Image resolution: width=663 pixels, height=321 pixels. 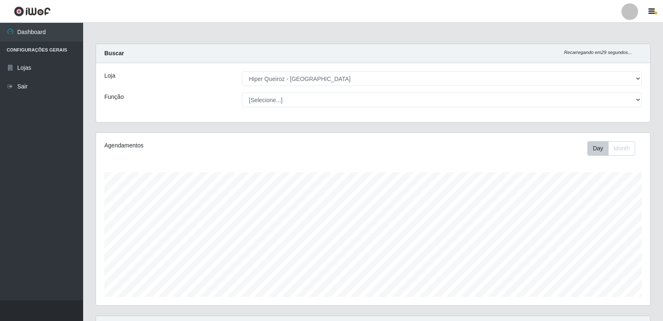 I want to click on div: Agendamentos, so click(x=212, y=146).